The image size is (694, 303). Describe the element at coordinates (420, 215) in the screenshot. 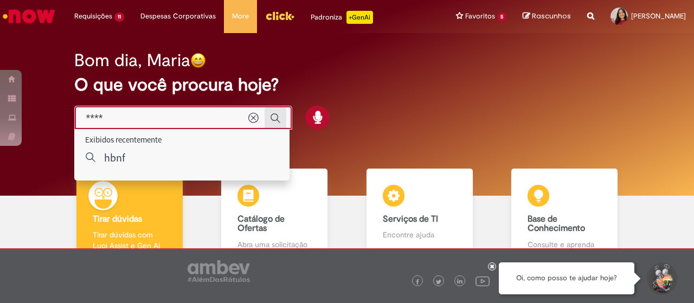

I see `a: Serviços de TI Encontre ajuda` at that location.